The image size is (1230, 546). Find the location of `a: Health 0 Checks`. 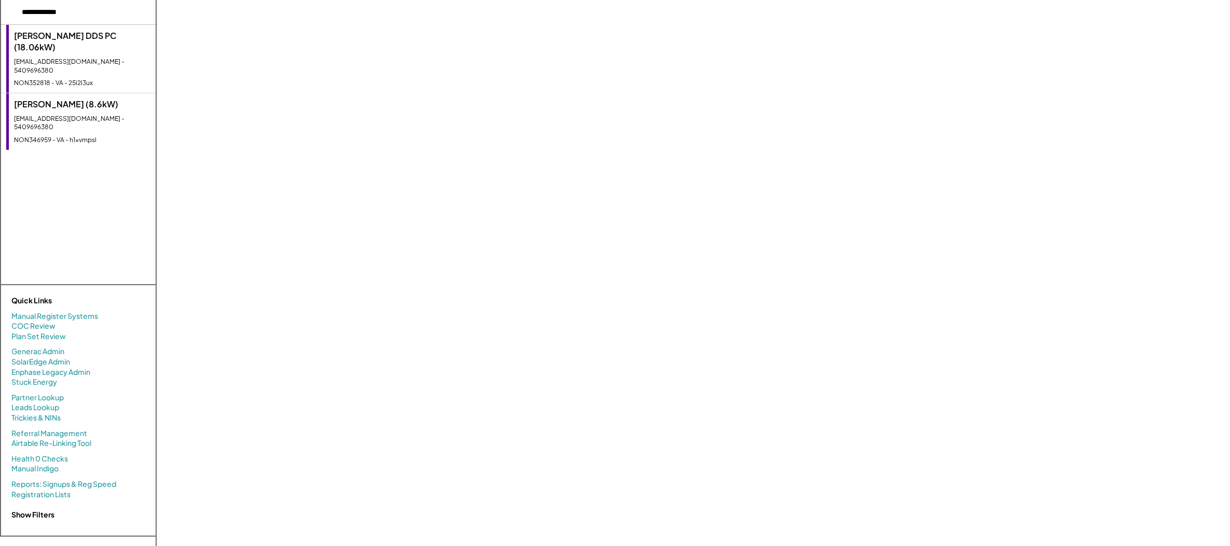

a: Health 0 Checks is located at coordinates (39, 459).